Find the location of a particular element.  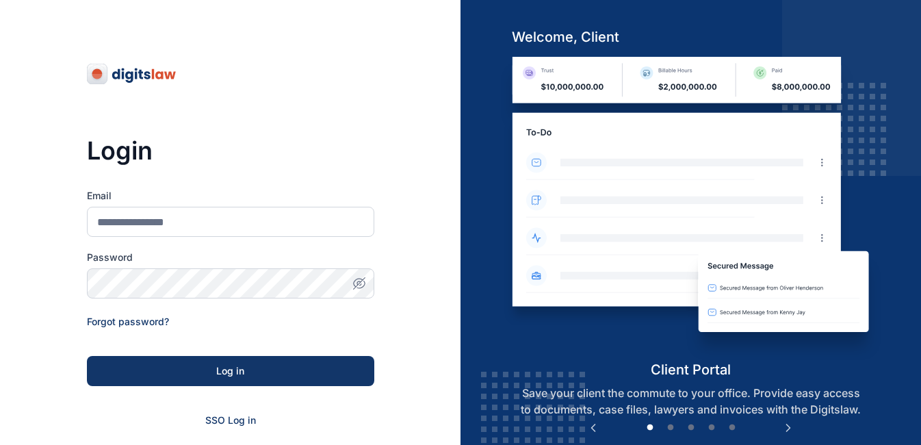

h3: Login is located at coordinates (231, 151).